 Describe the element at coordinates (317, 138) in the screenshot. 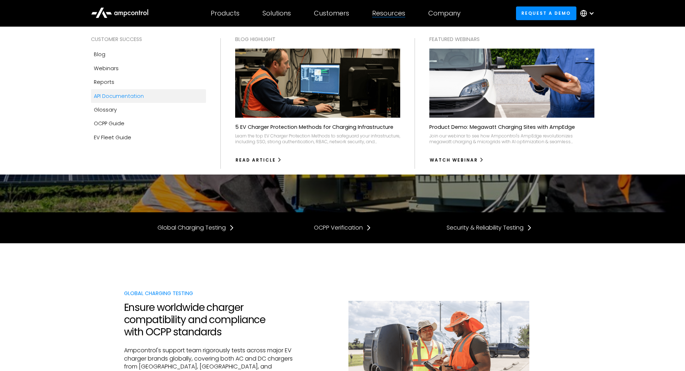

I see `div: Learn the top EV Charger Protection Methods to safeguard your infrastructure, including SSO, stro...` at that location.